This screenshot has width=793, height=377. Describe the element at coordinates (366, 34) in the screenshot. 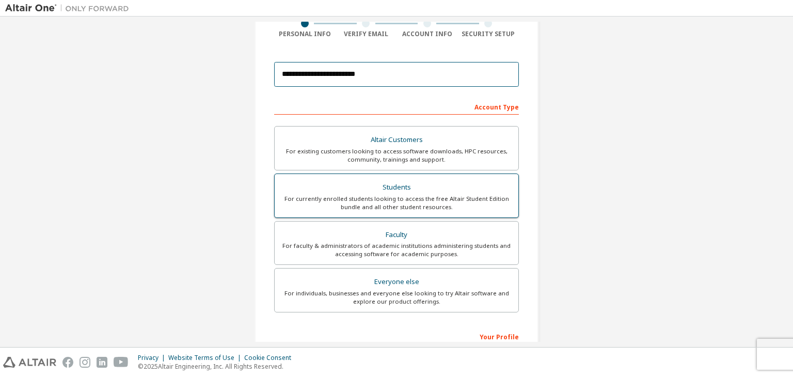

I see `div: Verify Email` at that location.